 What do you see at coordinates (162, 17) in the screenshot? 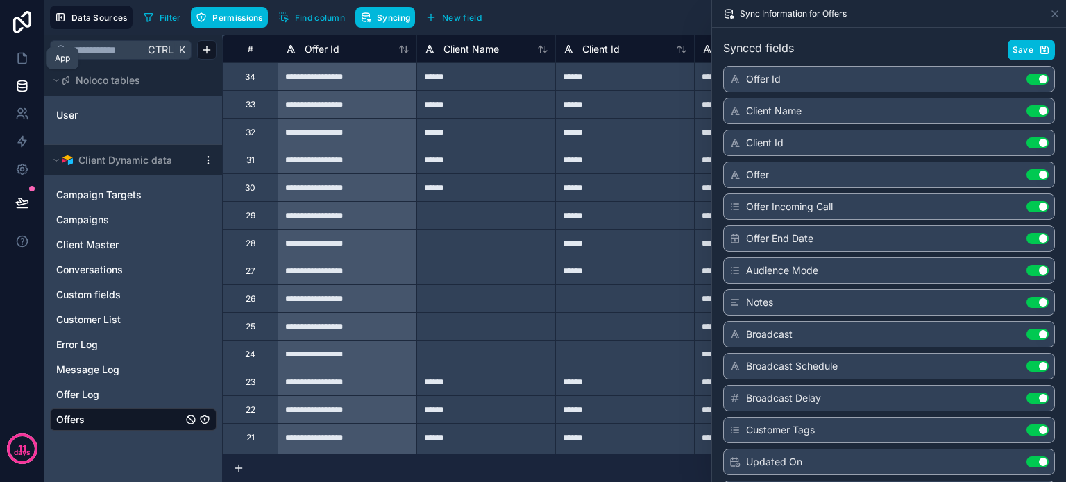
I see `button: Filter` at bounding box center [162, 17].